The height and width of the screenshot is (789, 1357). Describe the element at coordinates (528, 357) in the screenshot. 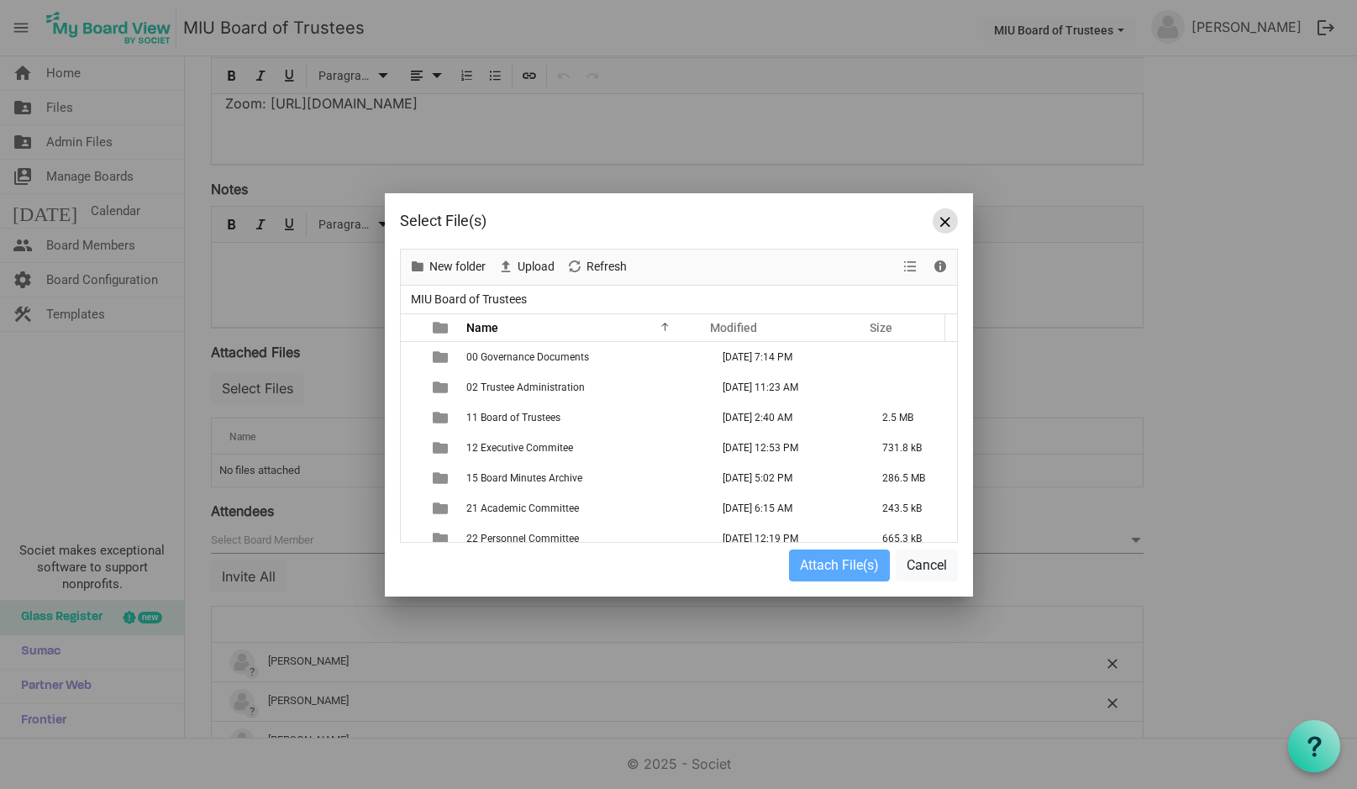

I see `span: 00 Governance Documents` at that location.